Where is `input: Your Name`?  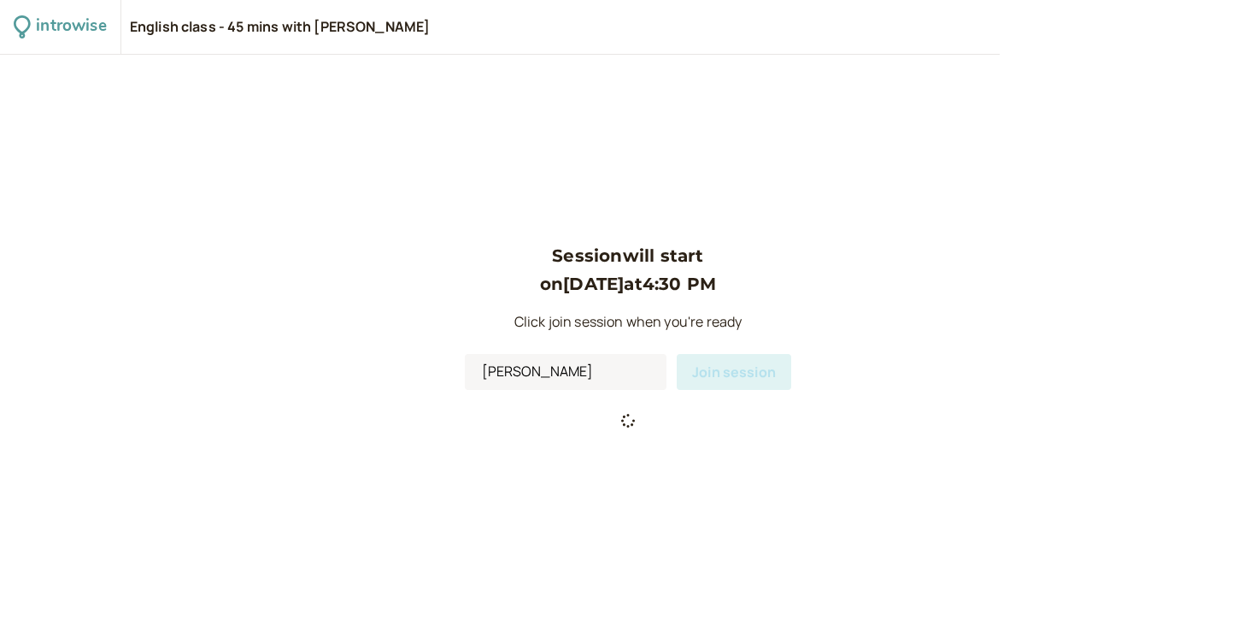 input: Your Name is located at coordinates (566, 372).